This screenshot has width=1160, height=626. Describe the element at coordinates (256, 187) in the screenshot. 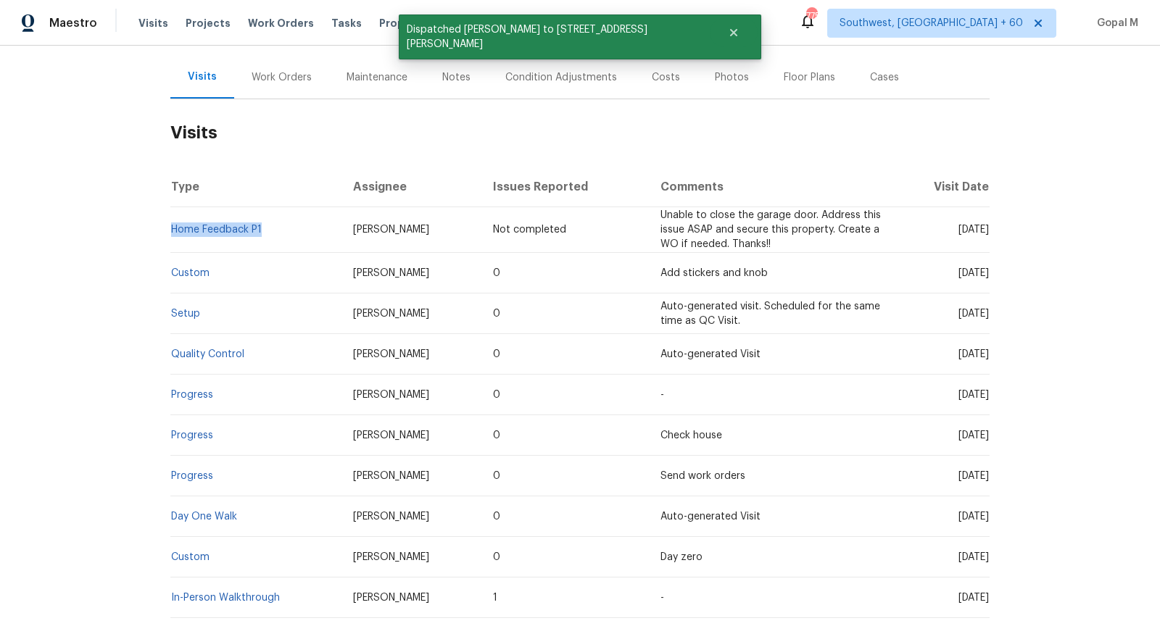

I see `th: Type` at that location.